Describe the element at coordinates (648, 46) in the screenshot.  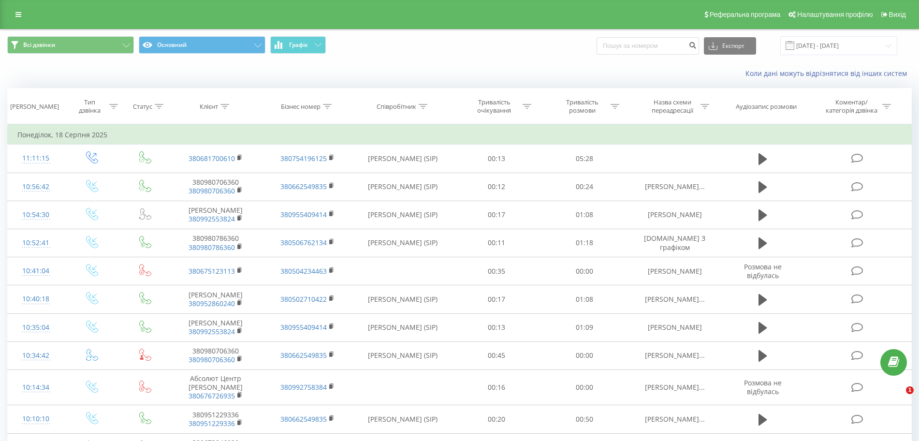
I see `input: Пошук за номером` at that location.